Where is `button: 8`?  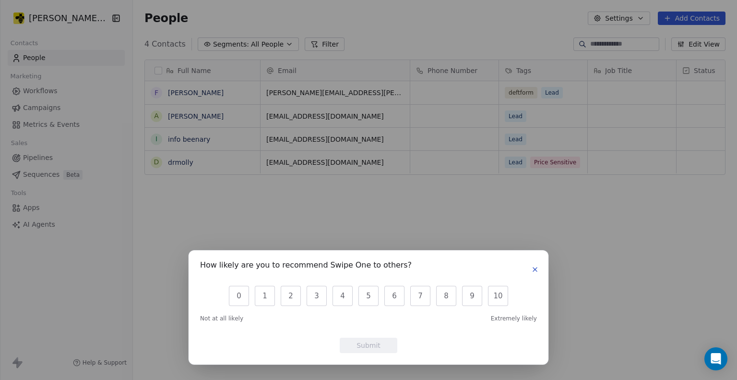
button: 8 is located at coordinates (446, 296).